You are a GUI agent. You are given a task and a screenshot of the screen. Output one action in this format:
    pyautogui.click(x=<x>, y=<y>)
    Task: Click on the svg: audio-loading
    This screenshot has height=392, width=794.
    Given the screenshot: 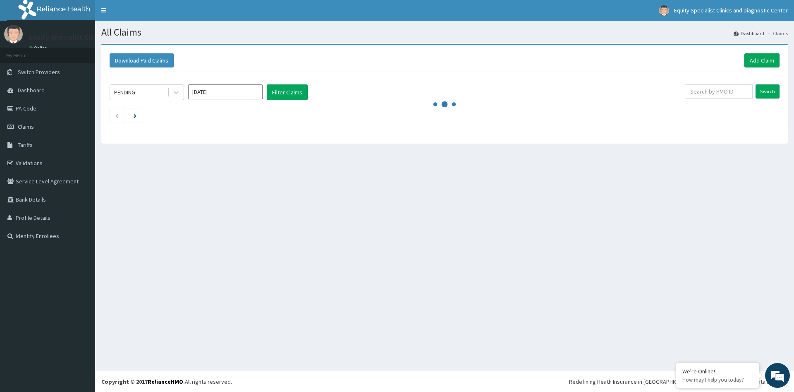 What is the action you would take?
    pyautogui.click(x=445, y=104)
    